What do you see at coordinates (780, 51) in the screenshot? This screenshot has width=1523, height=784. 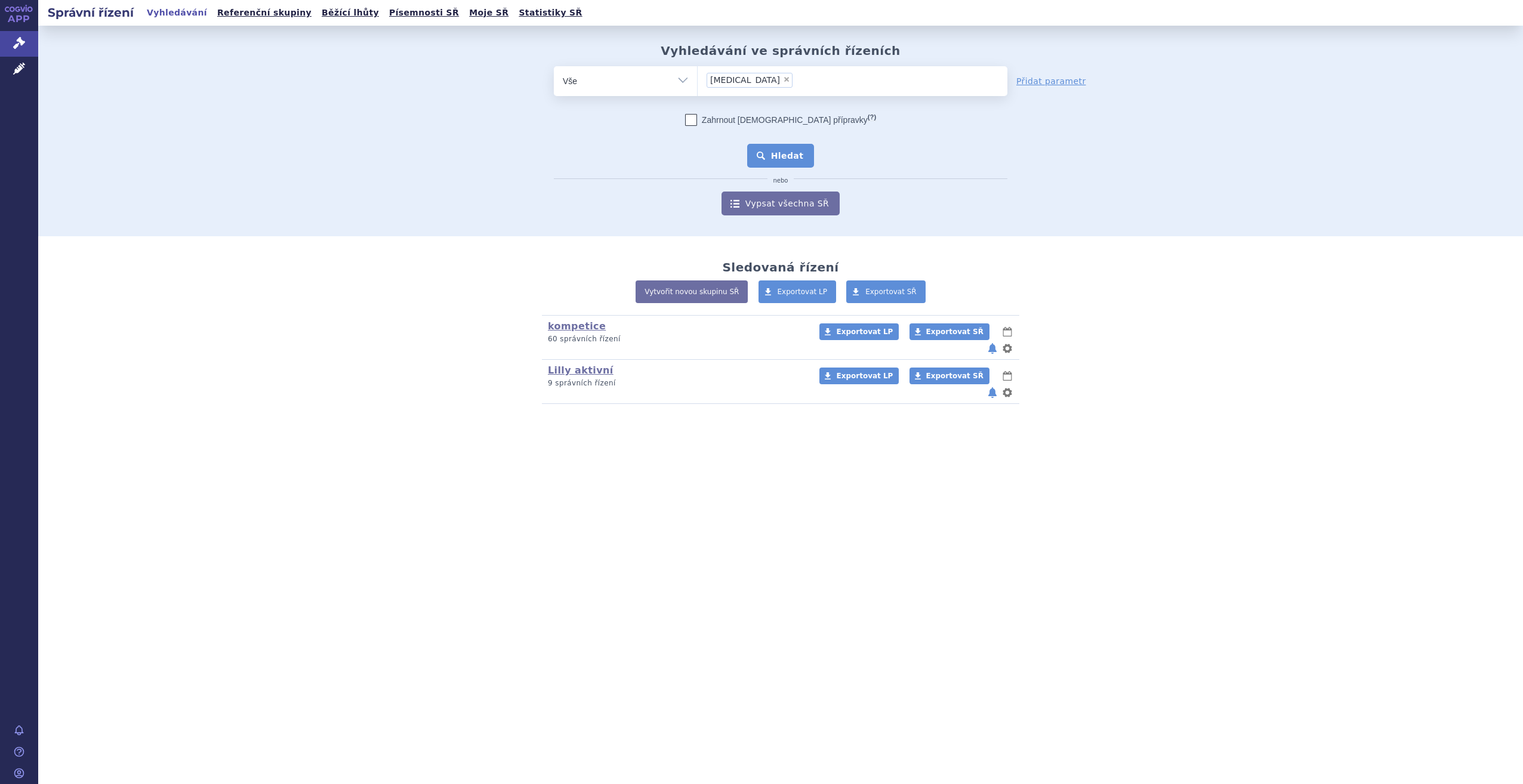 I see `h2: Vyhledávání ve správních řízeních` at bounding box center [780, 51].